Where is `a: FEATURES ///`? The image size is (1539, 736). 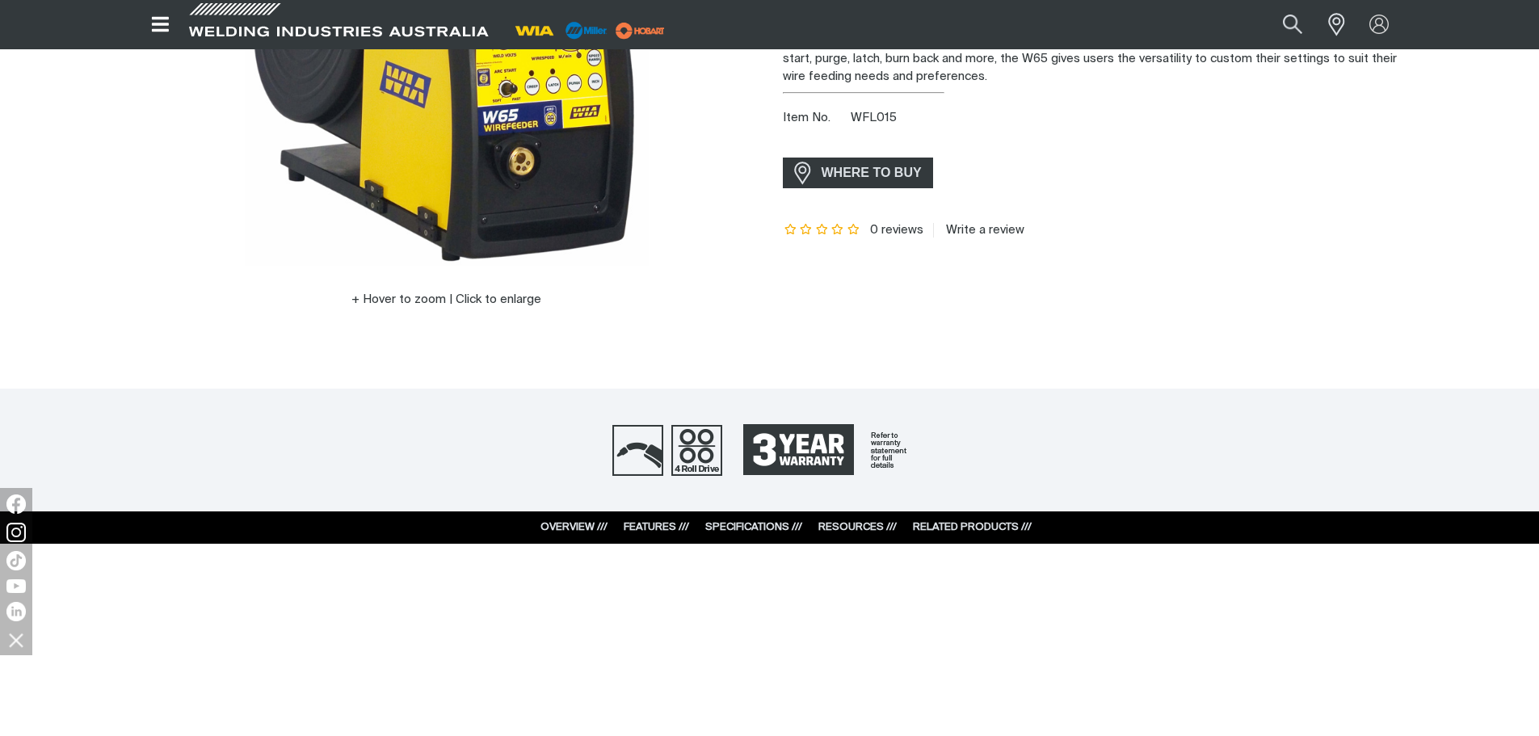
a: FEATURES /// is located at coordinates (656, 527).